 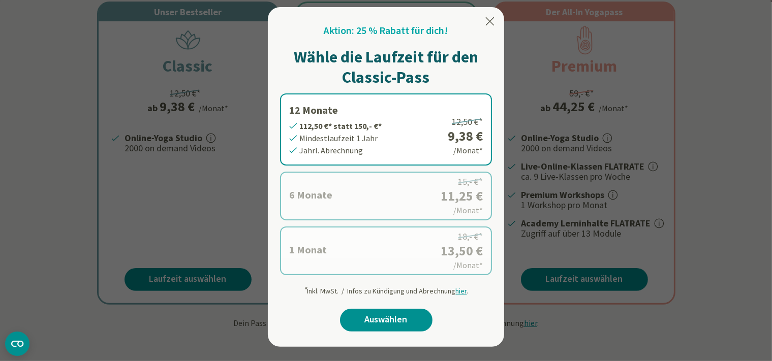 What do you see at coordinates (17, 344) in the screenshot?
I see `button: CMP-Widget öffnen` at bounding box center [17, 344].